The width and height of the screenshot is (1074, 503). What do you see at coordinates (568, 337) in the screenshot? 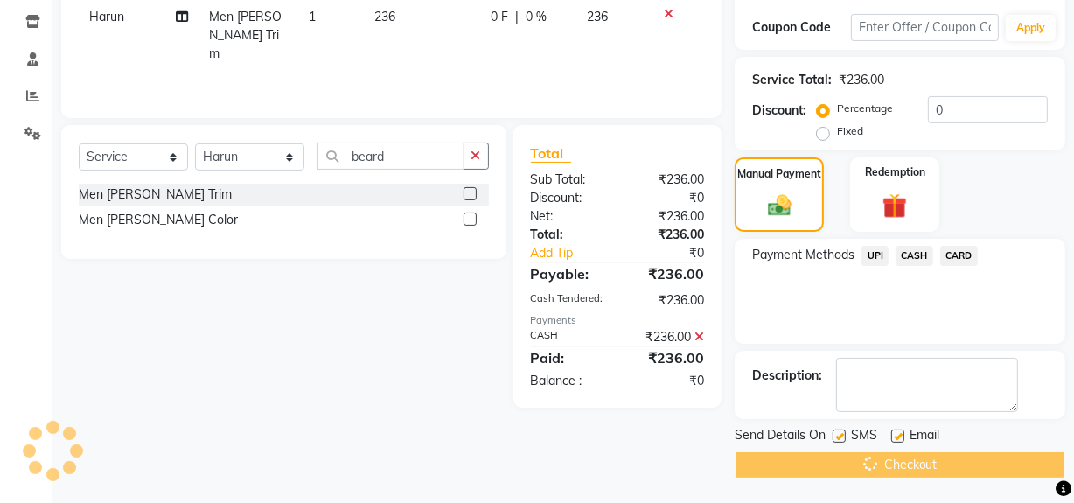
I see `div: CASH` at bounding box center [568, 337].